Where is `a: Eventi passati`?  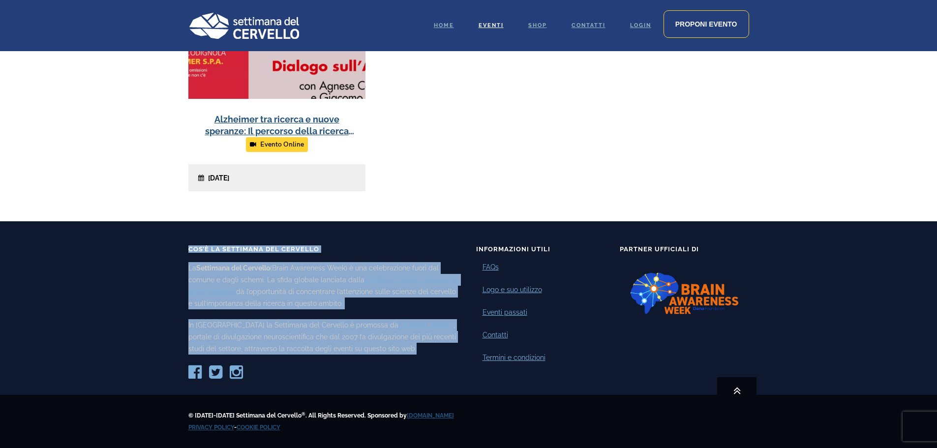 a: Eventi passati is located at coordinates (505, 312).